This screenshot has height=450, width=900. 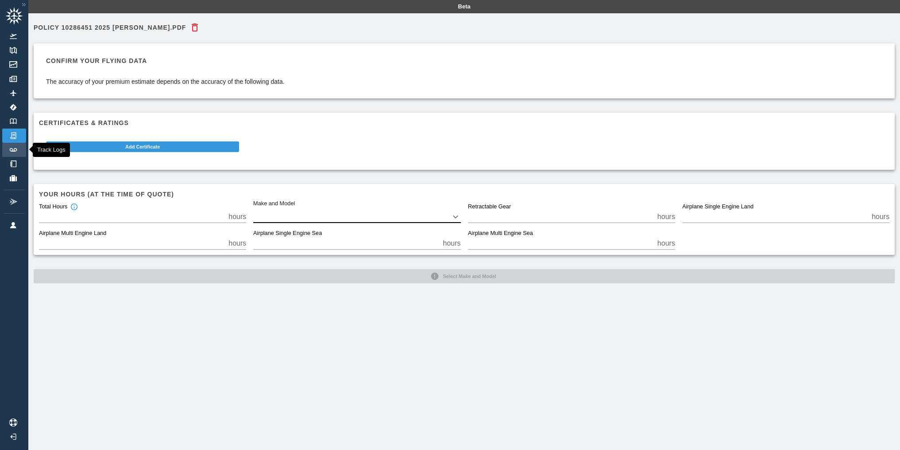 What do you see at coordinates (73, 233) in the screenshot?
I see `label: Airplane Multi Engine Land` at bounding box center [73, 233].